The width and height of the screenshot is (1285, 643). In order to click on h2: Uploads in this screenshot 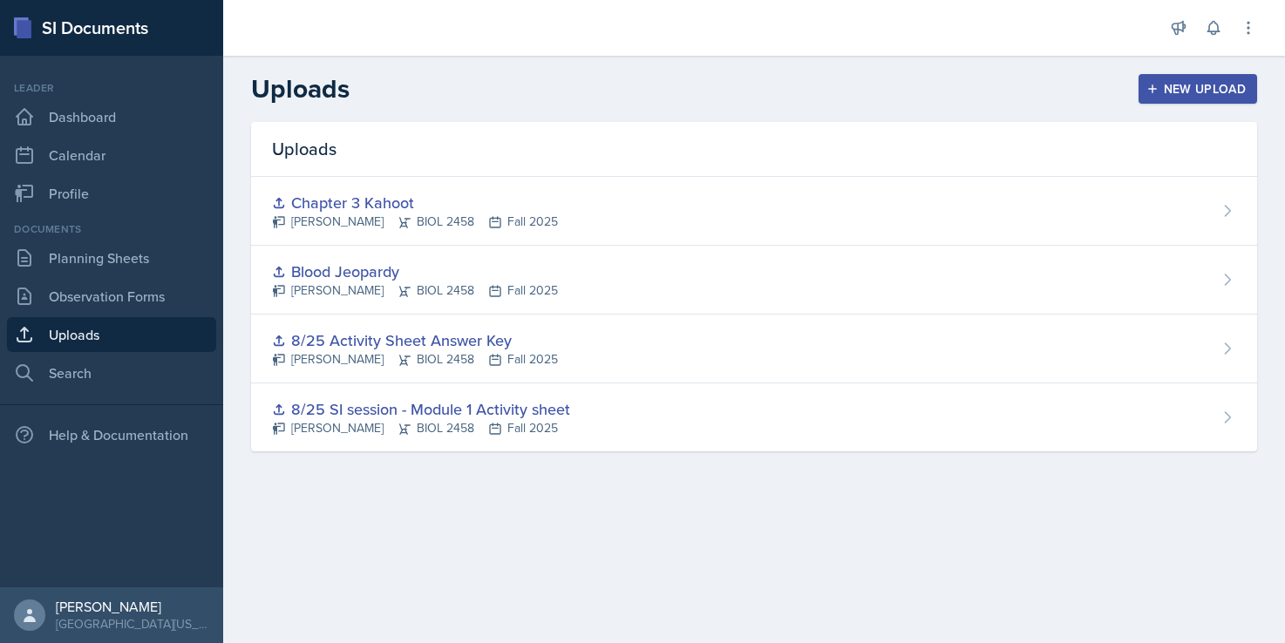, I will do `click(300, 89)`.